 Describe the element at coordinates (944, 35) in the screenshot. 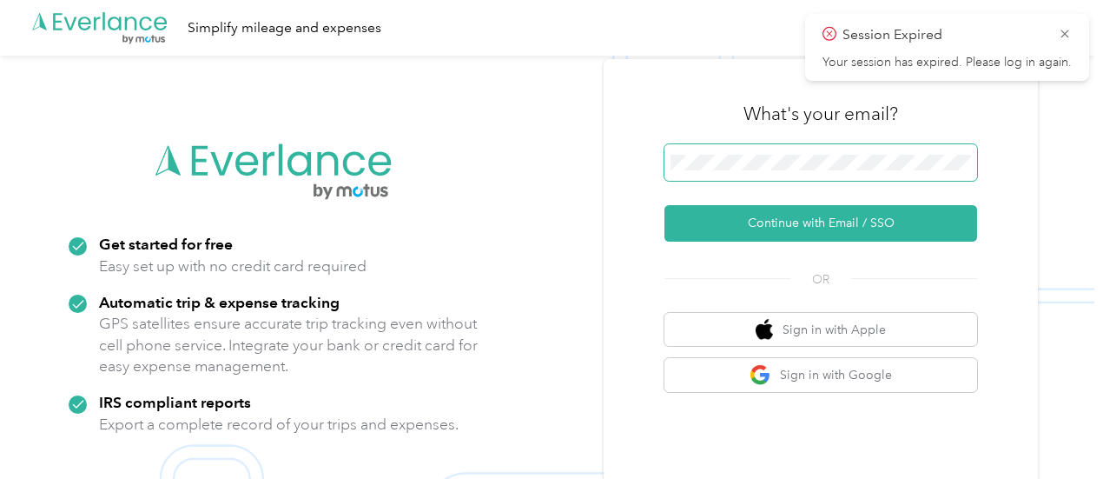

I see `p: Session Expired` at that location.